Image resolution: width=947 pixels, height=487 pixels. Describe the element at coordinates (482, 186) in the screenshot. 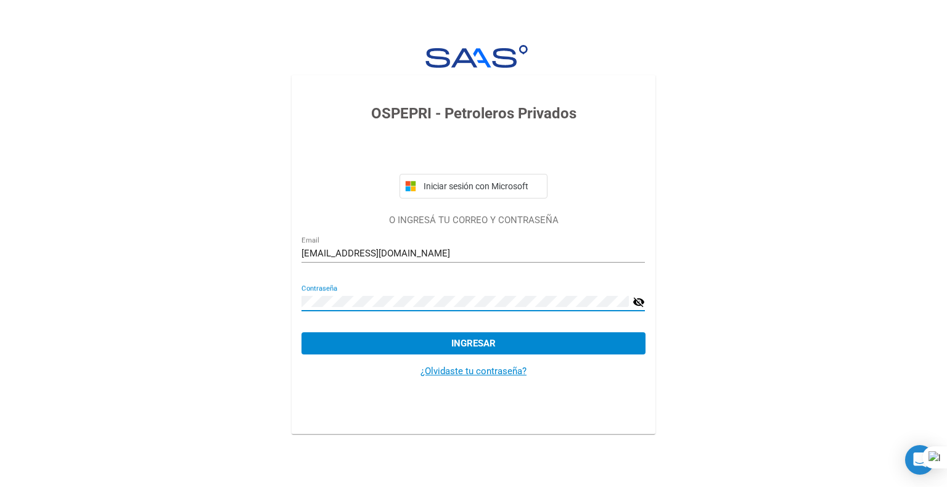

I see `span: Iniciar sesión con Microsoft` at that location.